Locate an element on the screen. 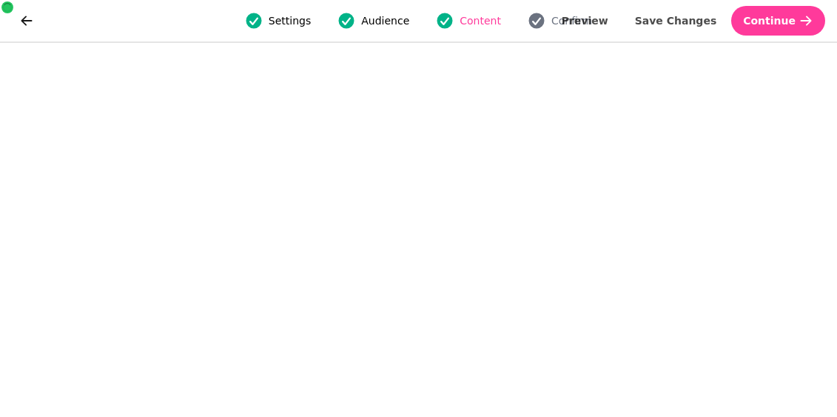 Image resolution: width=837 pixels, height=417 pixels. span: Continue is located at coordinates (769, 21).